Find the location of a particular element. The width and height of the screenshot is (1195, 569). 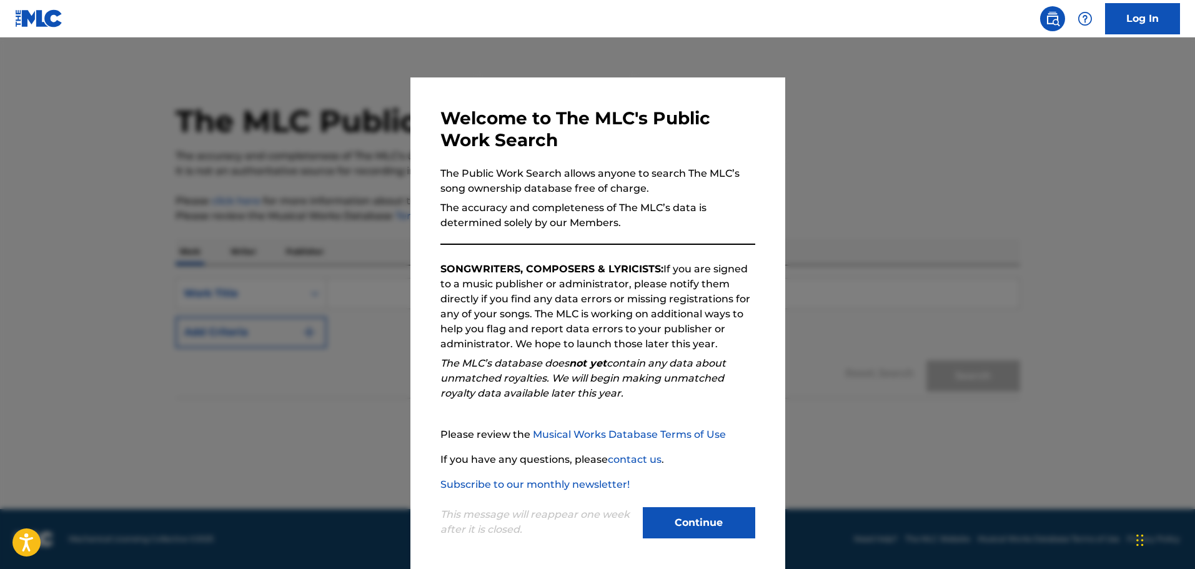

p: The Public Work Search allows anyone to search The MLC’s song ownership database free of charge. is located at coordinates (598, 181).